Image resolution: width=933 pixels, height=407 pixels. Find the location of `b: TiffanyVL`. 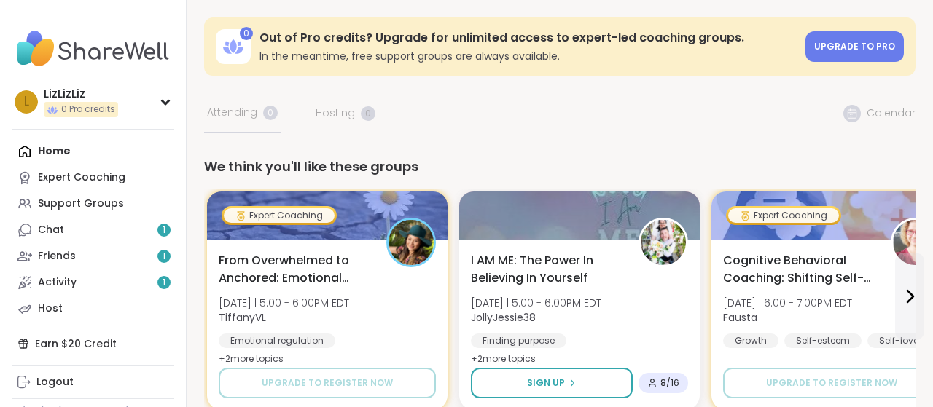

b: TiffanyVL is located at coordinates (242, 318).